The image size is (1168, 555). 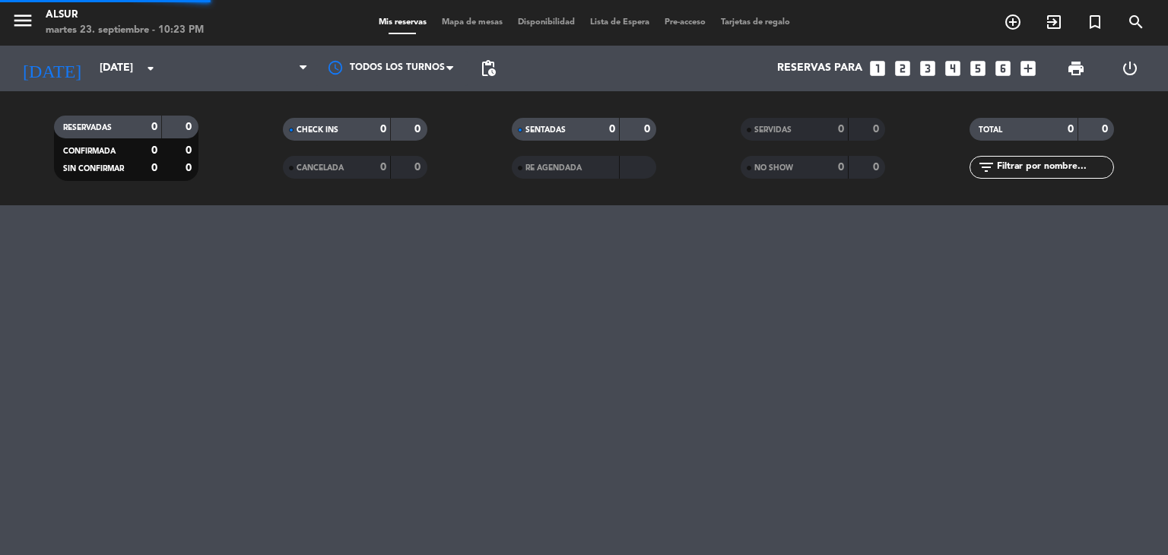 What do you see at coordinates (553, 168) in the screenshot?
I see `span: RE AGENDADA` at bounding box center [553, 168].